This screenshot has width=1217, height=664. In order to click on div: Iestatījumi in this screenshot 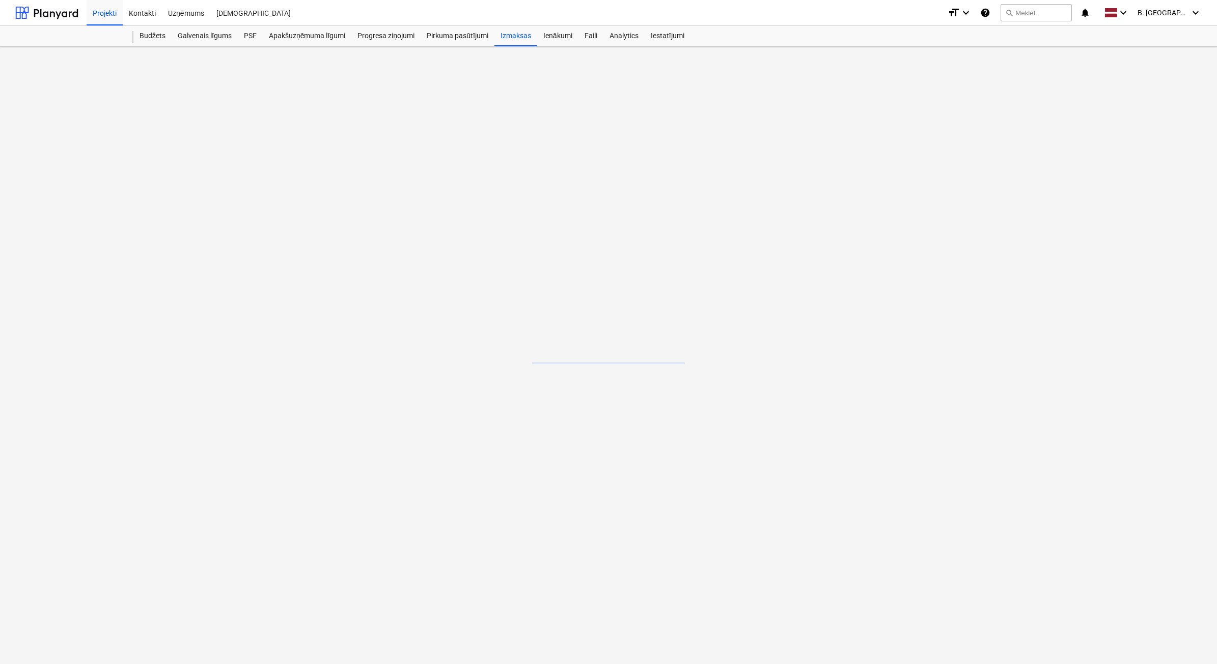, I will do `click(667, 36)`.